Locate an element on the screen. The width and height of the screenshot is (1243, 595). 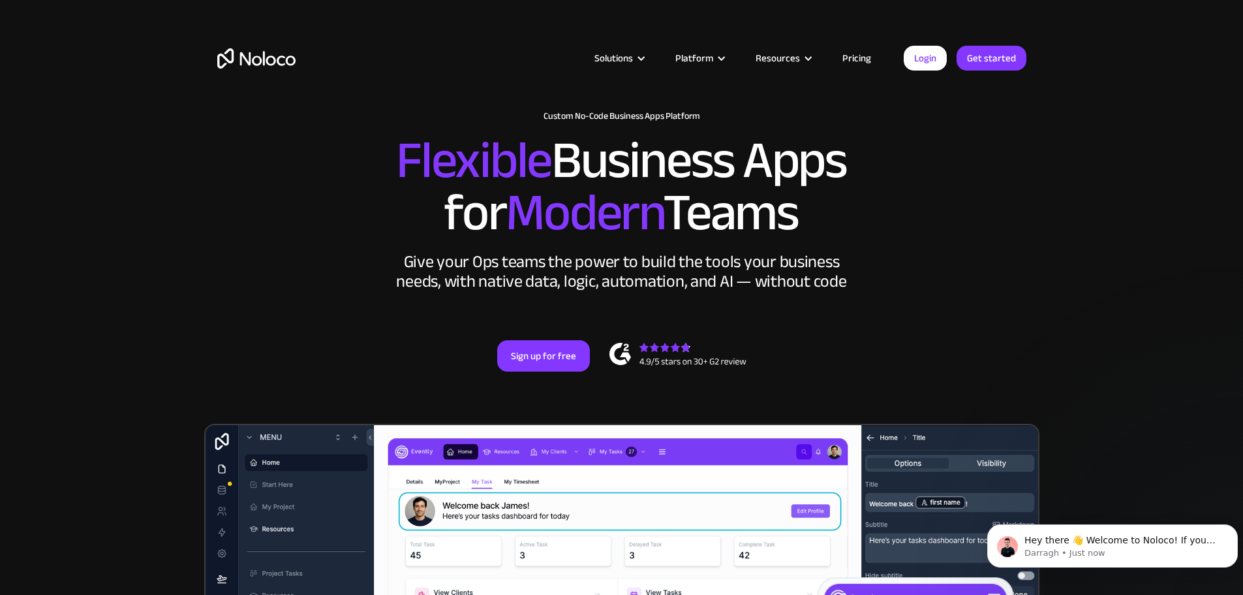
div: message notification from Darragh, Just now. Hey there 👋 Welcome to Noloco! If you have any quest... is located at coordinates (131, 49).